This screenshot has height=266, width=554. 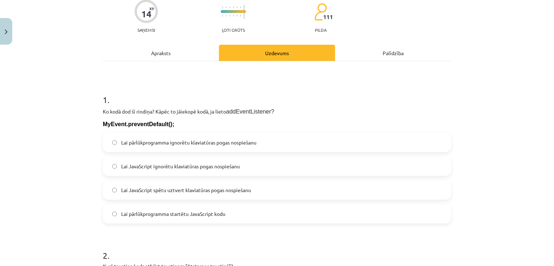 I want to click on div: 14, so click(x=147, y=14).